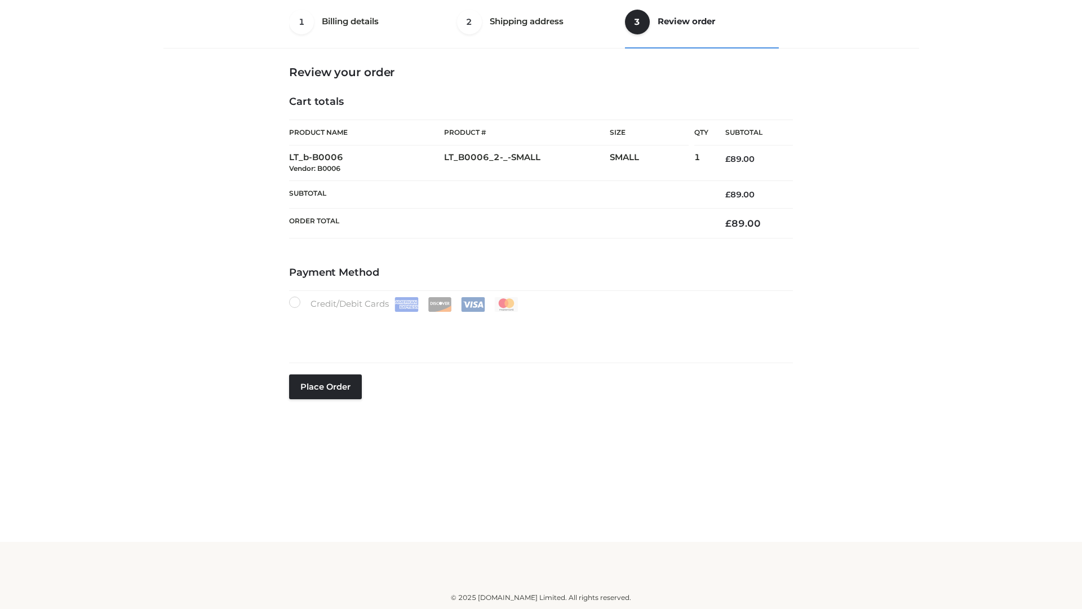  What do you see at coordinates (404, 304) in the screenshot?
I see `label: Credit/Debit Cards` at bounding box center [404, 304].